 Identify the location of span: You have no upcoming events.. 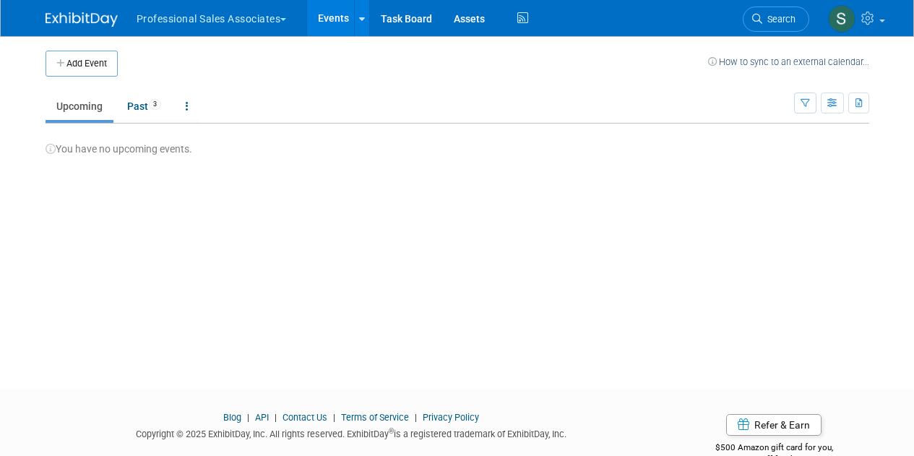
(118, 149).